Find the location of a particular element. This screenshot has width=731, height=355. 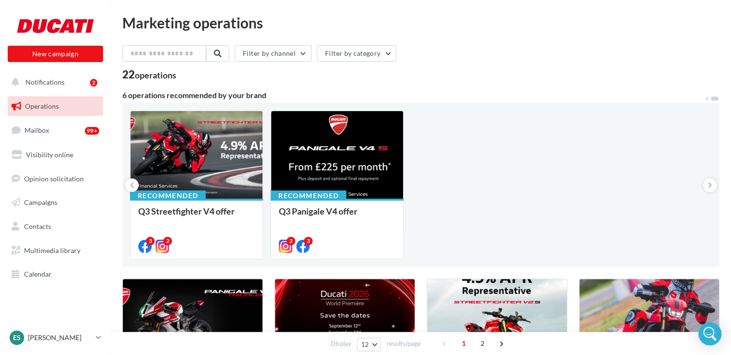

span: ES is located at coordinates (17, 338).